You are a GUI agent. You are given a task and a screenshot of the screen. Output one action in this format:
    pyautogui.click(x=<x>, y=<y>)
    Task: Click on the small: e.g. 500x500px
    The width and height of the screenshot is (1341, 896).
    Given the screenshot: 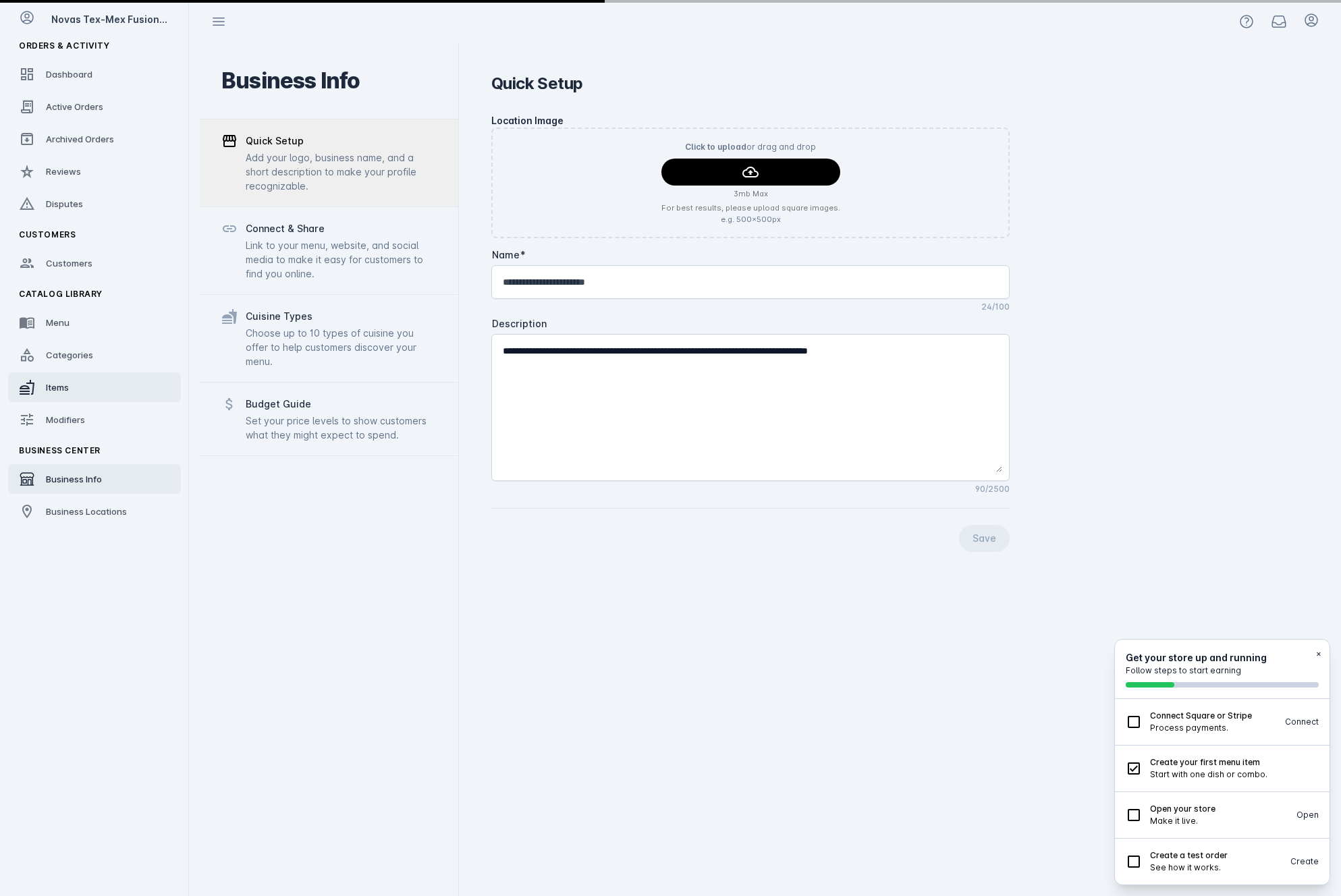 What is the action you would take?
    pyautogui.click(x=750, y=219)
    